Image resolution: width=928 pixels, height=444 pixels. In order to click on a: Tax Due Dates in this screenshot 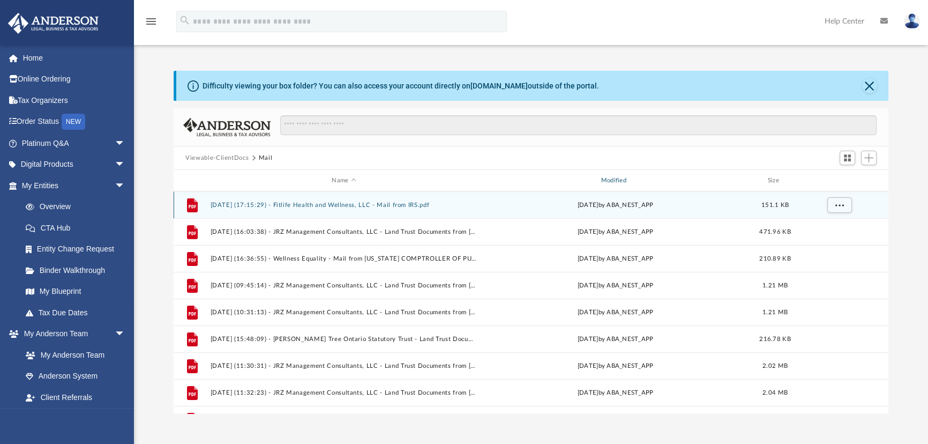, I will do `click(78, 312)`.